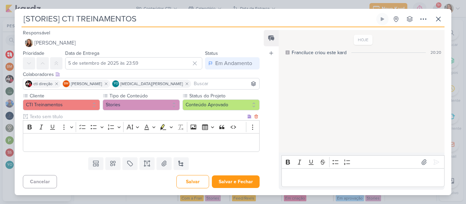  I want to click on input: Kard Sem Título, so click(198, 19).